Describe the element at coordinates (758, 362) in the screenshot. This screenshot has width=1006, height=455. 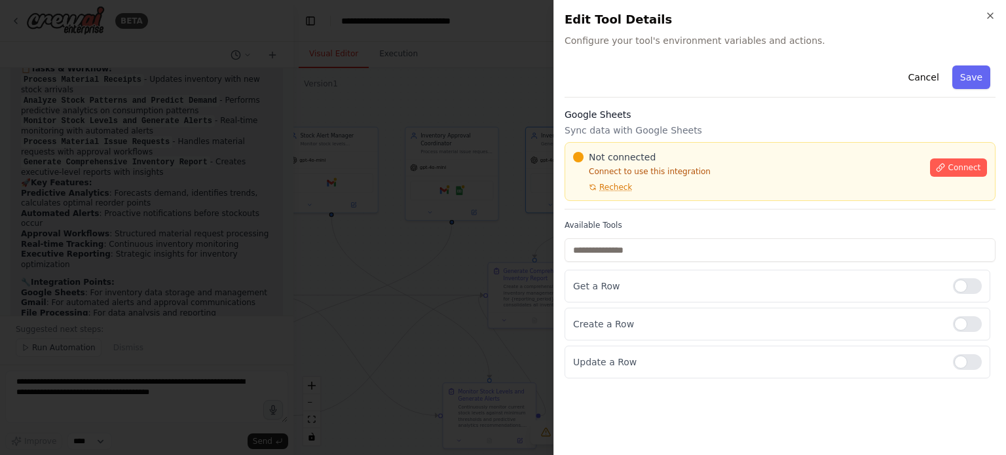
I see `p: Update a Row` at that location.